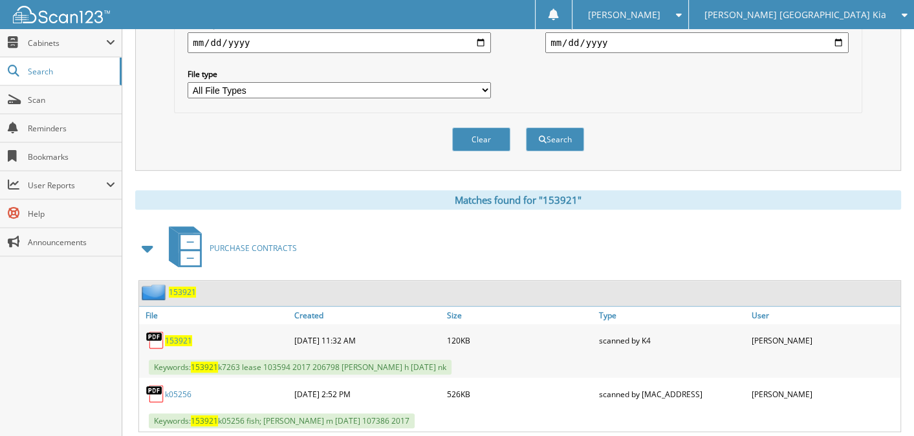 The width and height of the screenshot is (914, 436). I want to click on span: Bookmarks, so click(71, 156).